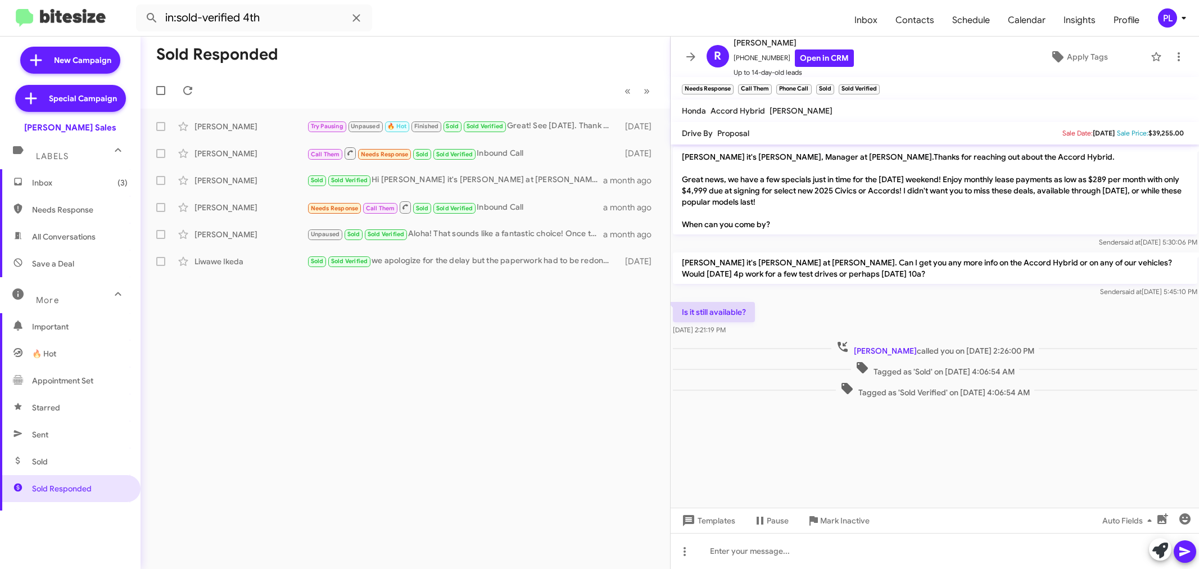 Image resolution: width=1199 pixels, height=569 pixels. I want to click on button: Apply Tags, so click(1078, 57).